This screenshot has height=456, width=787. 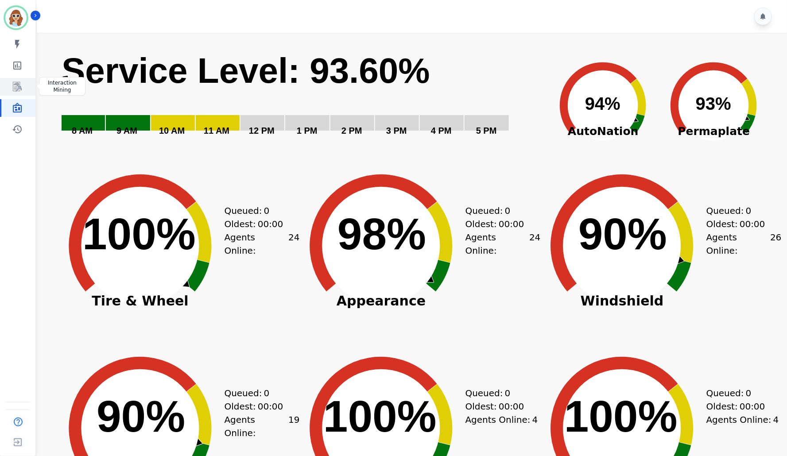 What do you see at coordinates (307, 131) in the screenshot?
I see `text: 1 PM` at bounding box center [307, 131].